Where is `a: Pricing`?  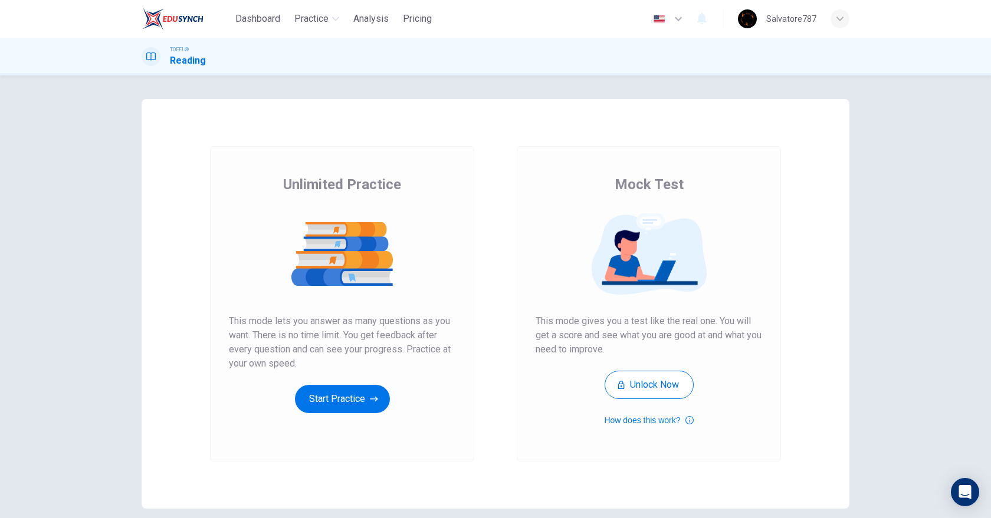
a: Pricing is located at coordinates (417, 19).